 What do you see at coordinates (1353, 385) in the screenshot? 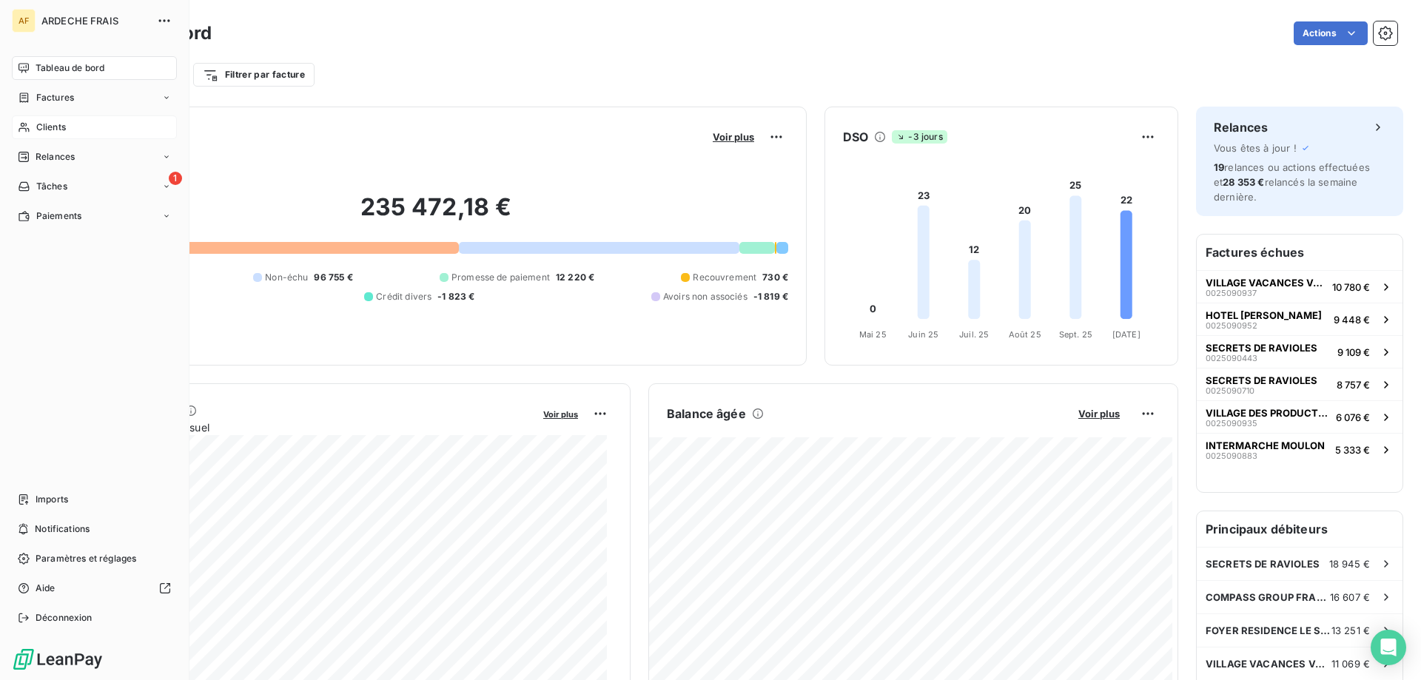
I see `span: 8 757 €` at bounding box center [1353, 385].